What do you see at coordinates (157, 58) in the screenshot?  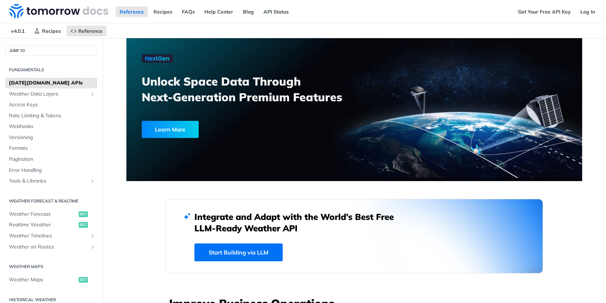 I see `img: NextGen` at bounding box center [157, 58].